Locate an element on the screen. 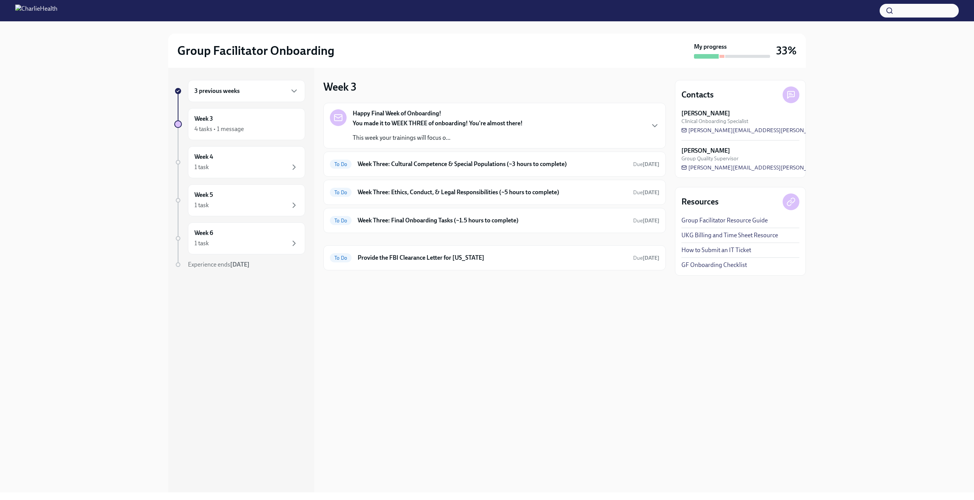 This screenshot has height=500, width=974. span: November 4th, 2025 08:00 is located at coordinates (646, 258).